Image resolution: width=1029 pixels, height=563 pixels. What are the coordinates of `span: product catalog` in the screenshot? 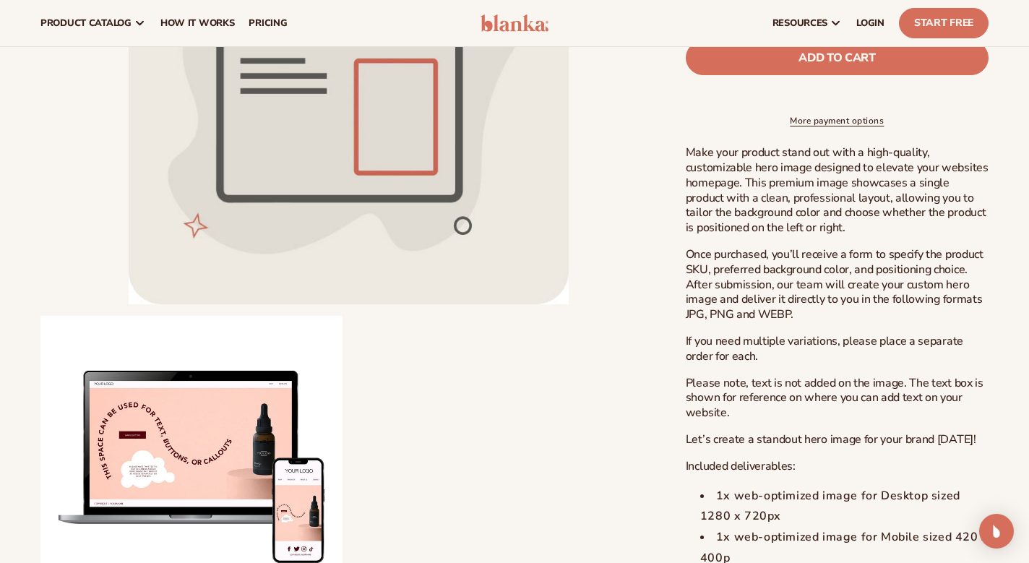 It's located at (86, 23).